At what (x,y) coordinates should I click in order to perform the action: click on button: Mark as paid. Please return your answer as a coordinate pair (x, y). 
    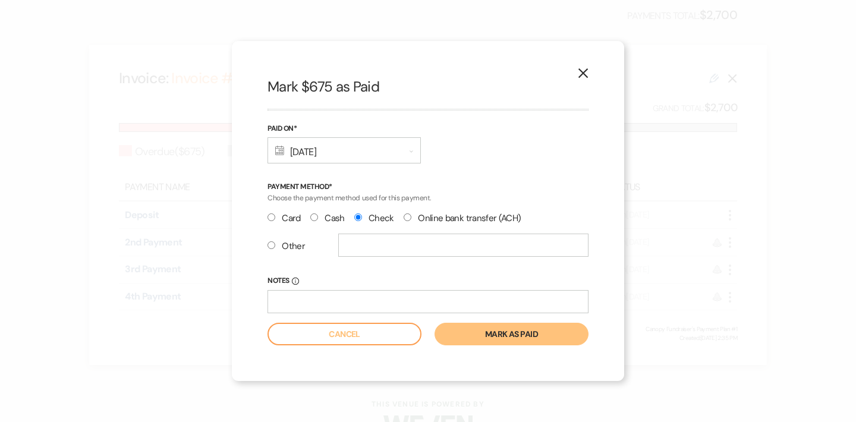
    Looking at the image, I should click on (511, 334).